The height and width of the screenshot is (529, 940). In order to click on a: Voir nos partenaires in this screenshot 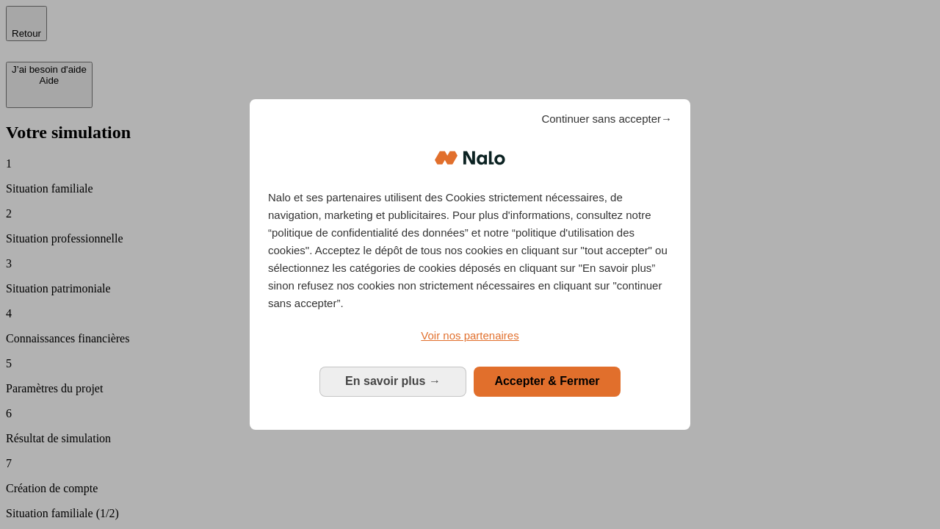, I will do `click(470, 336)`.